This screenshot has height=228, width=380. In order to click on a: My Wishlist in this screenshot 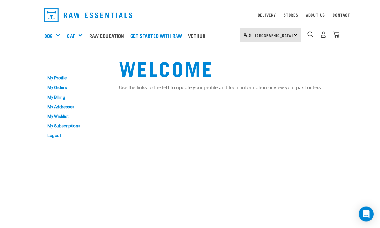, I will do `click(78, 117)`.